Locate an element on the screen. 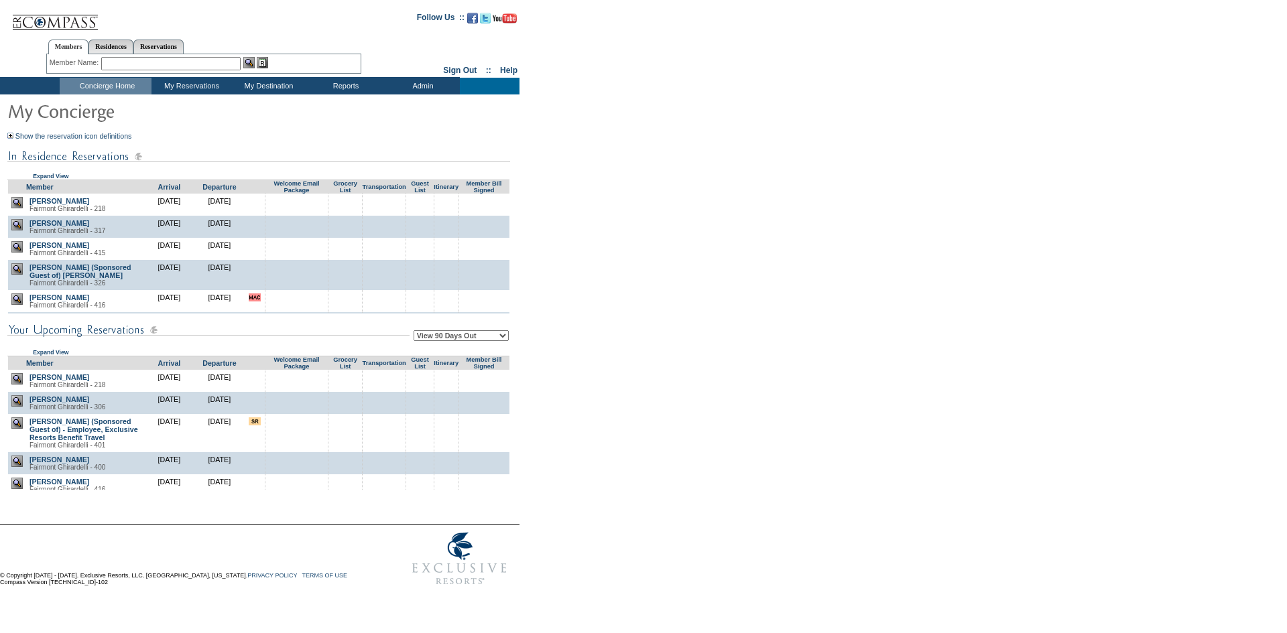 Image resolution: width=1287 pixels, height=633 pixels. img: Reservations is located at coordinates (262, 62).